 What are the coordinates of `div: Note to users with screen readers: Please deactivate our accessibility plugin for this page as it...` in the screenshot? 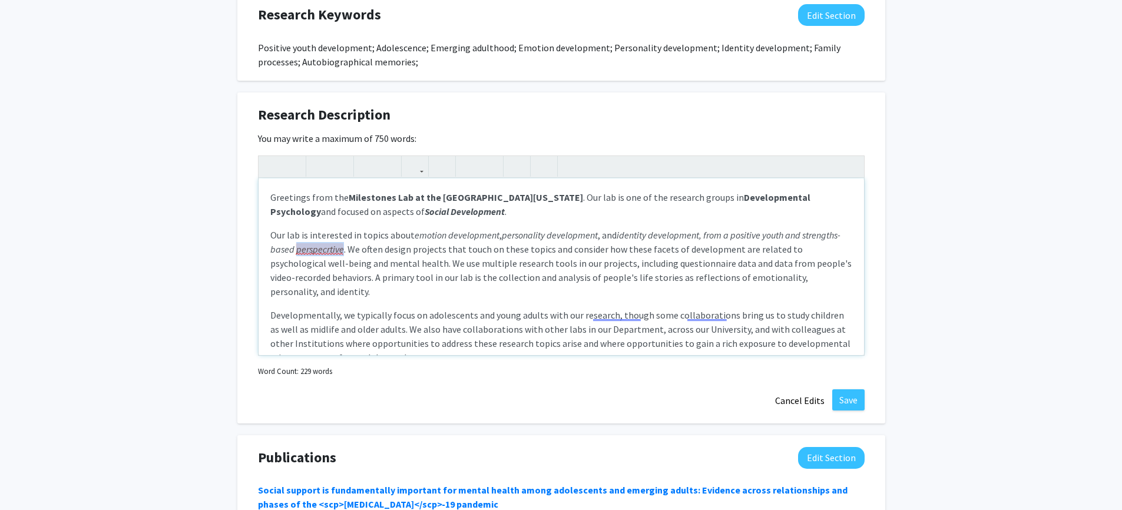 It's located at (562, 267).